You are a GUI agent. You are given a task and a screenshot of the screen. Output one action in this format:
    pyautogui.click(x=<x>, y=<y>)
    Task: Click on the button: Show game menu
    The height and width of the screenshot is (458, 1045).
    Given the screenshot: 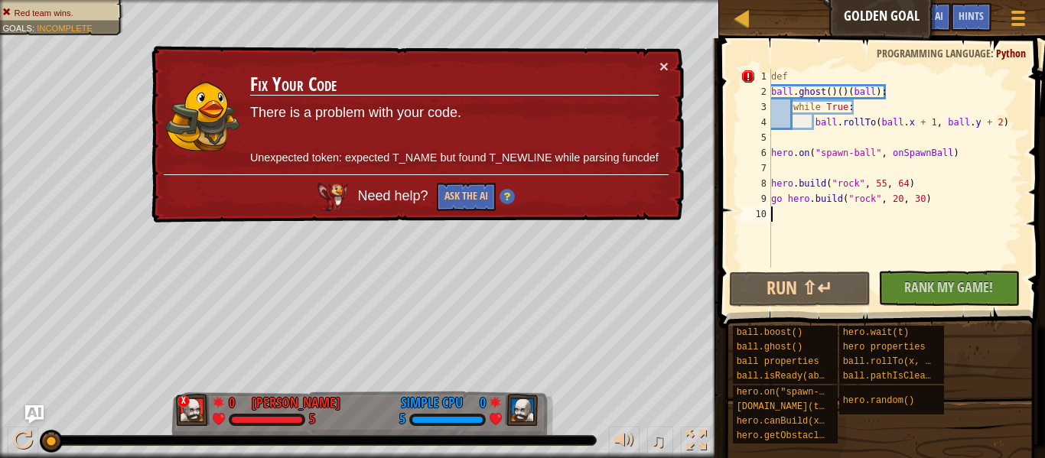 What is the action you would take?
    pyautogui.click(x=1019, y=21)
    